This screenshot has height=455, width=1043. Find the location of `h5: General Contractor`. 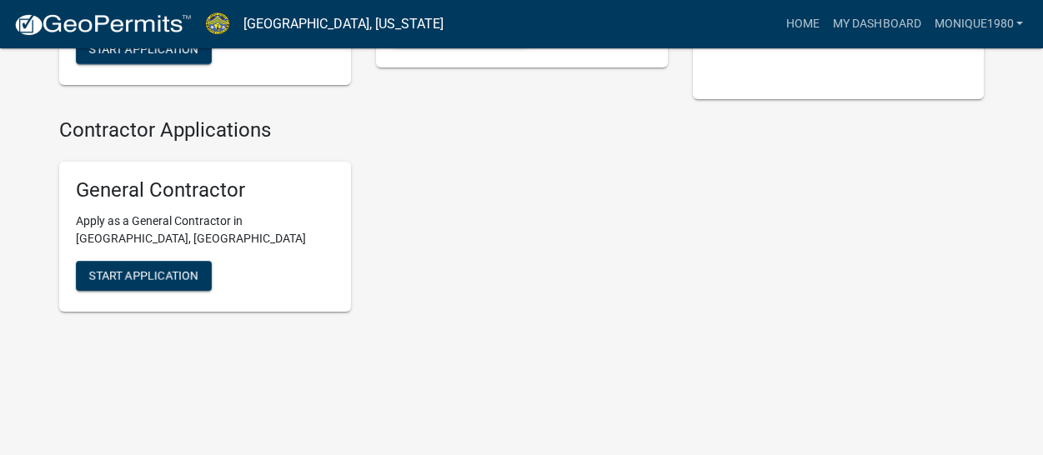

h5: General Contractor is located at coordinates (205, 190).